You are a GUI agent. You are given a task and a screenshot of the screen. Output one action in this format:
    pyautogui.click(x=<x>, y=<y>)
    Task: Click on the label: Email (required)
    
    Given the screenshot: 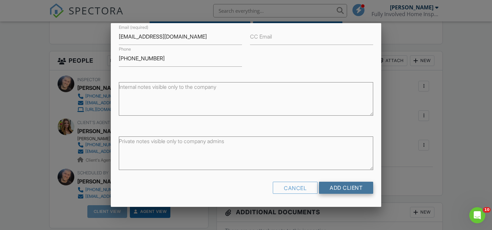 What is the action you would take?
    pyautogui.click(x=134, y=27)
    